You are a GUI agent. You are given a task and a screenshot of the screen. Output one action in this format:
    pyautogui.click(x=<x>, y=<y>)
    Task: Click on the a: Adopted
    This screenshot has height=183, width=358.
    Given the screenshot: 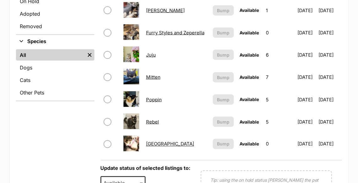 What is the action you would take?
    pyautogui.click(x=55, y=14)
    